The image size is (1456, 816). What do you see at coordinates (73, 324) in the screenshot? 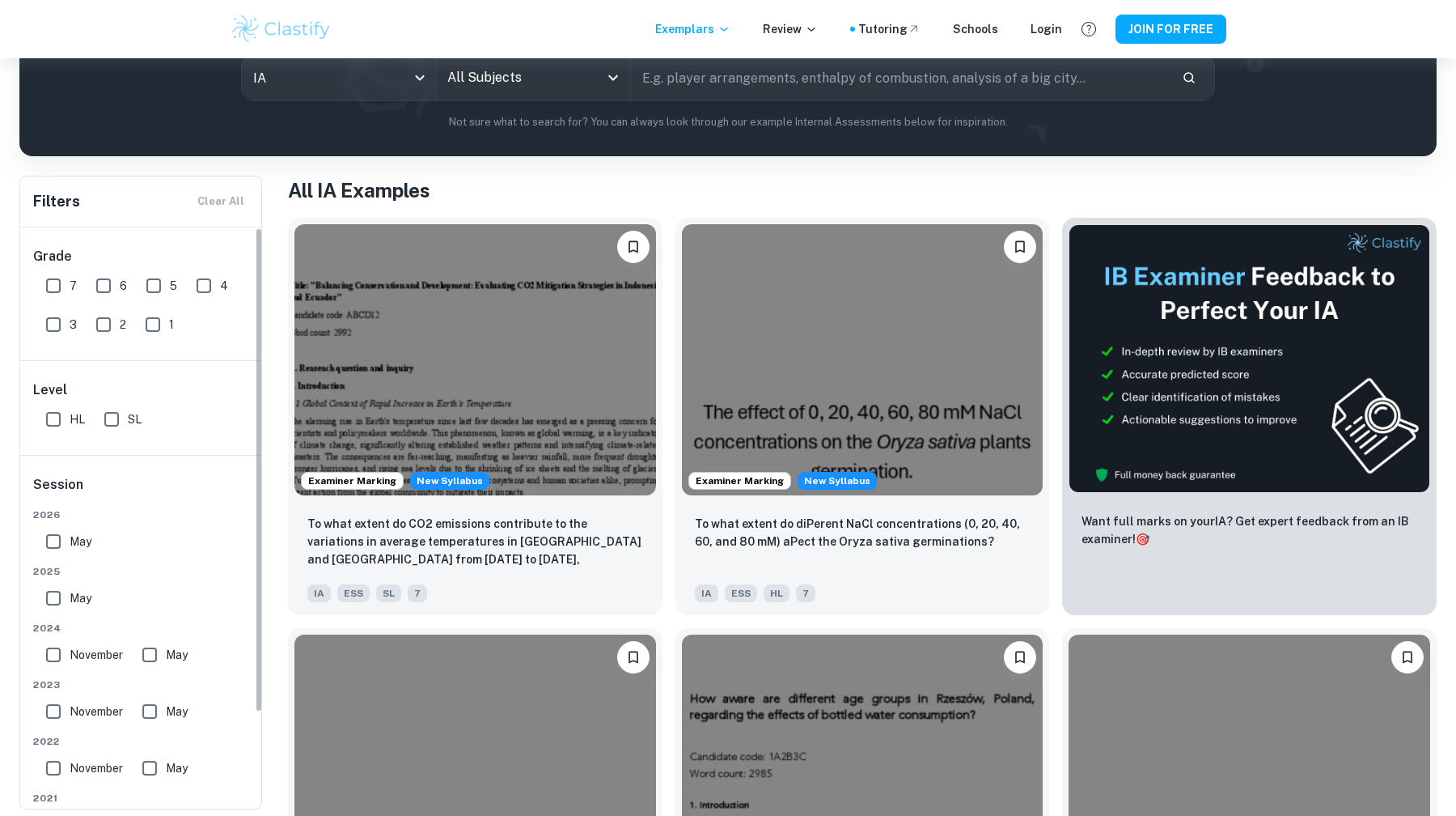
I see `span: 3` at bounding box center [73, 324].